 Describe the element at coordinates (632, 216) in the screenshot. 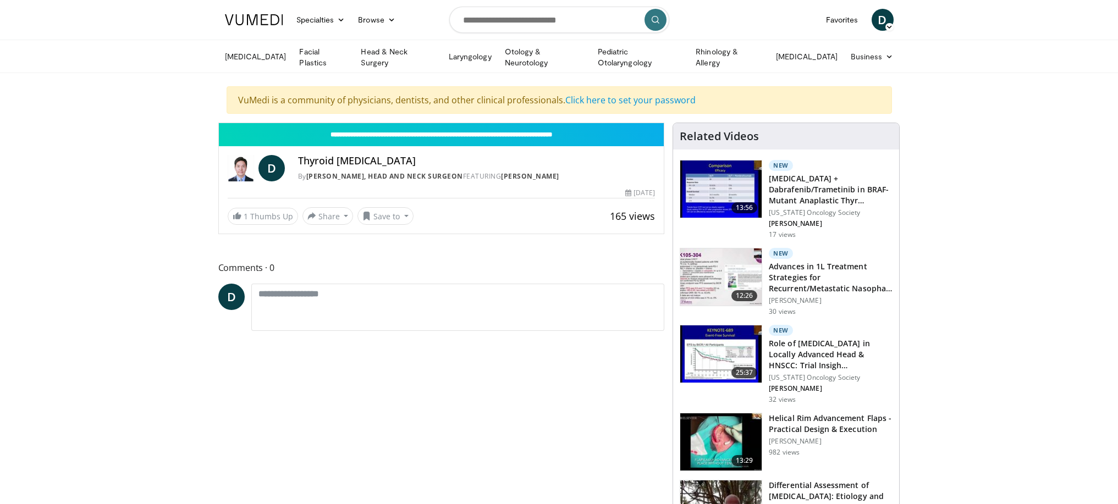

I see `span: 165 views` at that location.